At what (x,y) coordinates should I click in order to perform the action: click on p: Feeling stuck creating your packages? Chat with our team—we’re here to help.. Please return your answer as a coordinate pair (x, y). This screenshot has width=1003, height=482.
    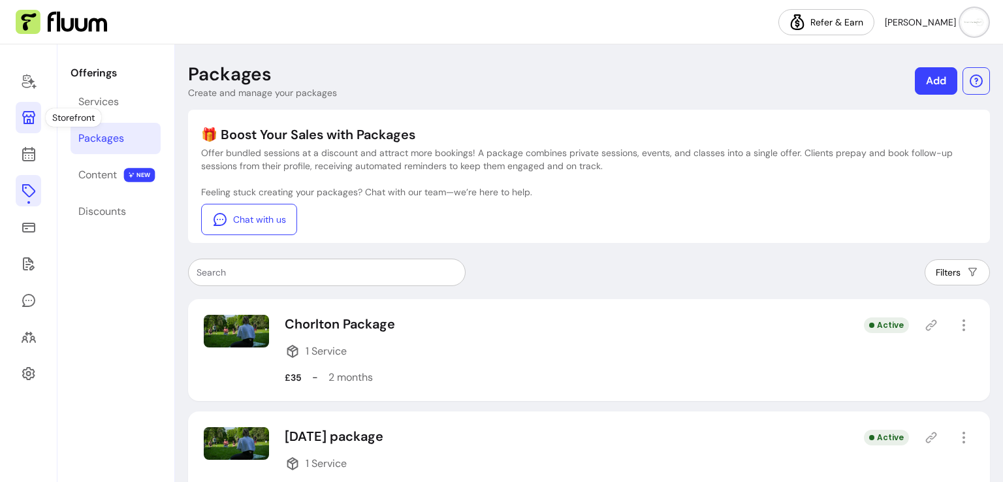
    Looking at the image, I should click on (589, 192).